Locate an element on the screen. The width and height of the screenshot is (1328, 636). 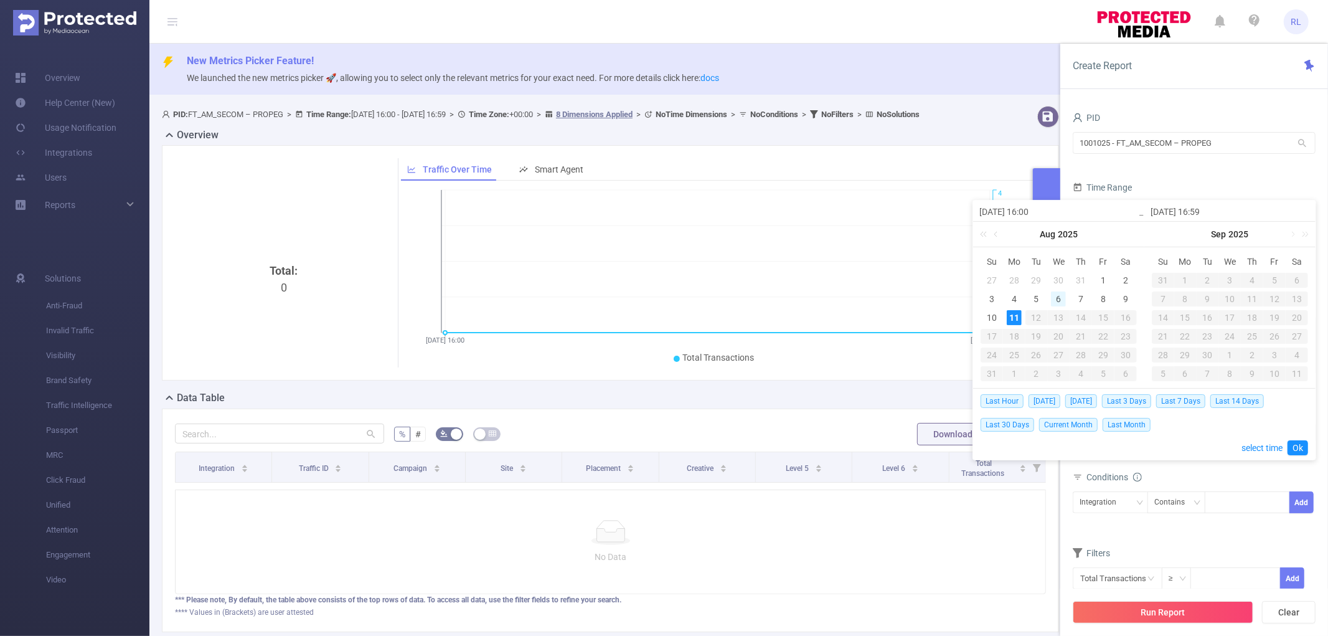
td: August 14, 2025 is located at coordinates (1081, 318).